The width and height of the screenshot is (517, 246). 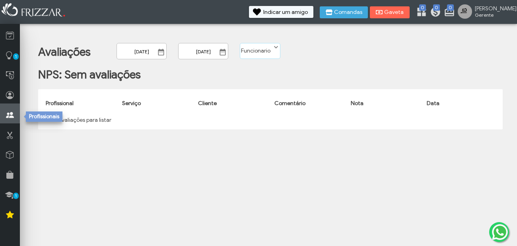 I want to click on input: Data Final, so click(x=203, y=51).